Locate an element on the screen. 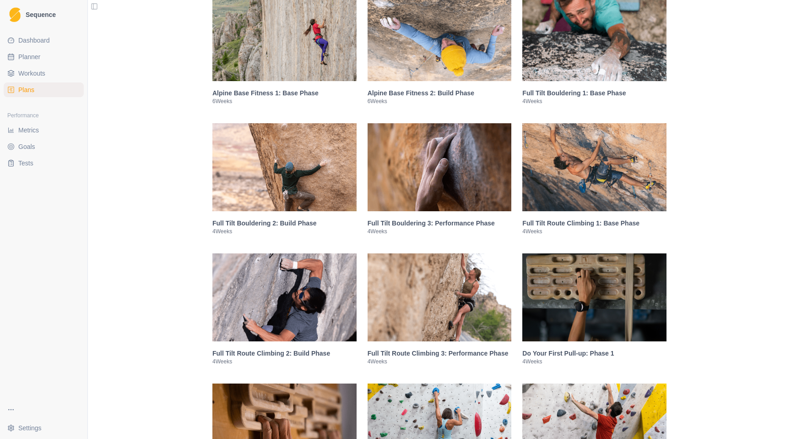 The width and height of the screenshot is (791, 439). a: Dashboard is located at coordinates (43, 40).